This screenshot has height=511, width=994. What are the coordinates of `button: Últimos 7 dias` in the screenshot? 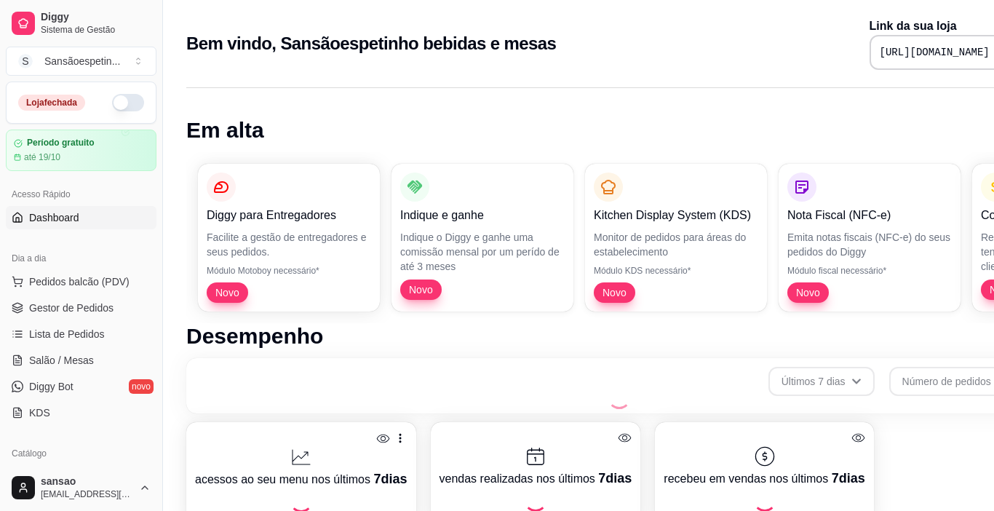 It's located at (822, 381).